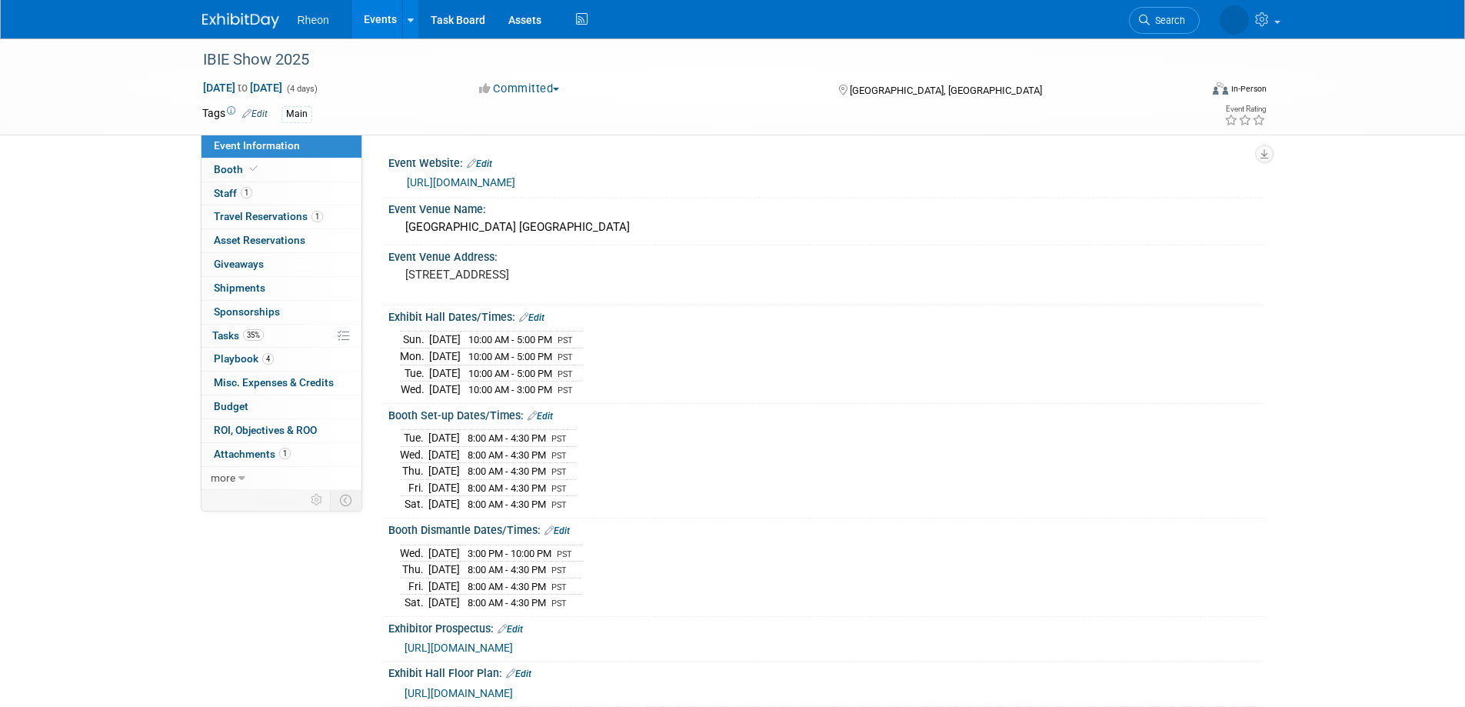 This screenshot has height=707, width=1465. Describe the element at coordinates (223, 478) in the screenshot. I see `span: more` at that location.